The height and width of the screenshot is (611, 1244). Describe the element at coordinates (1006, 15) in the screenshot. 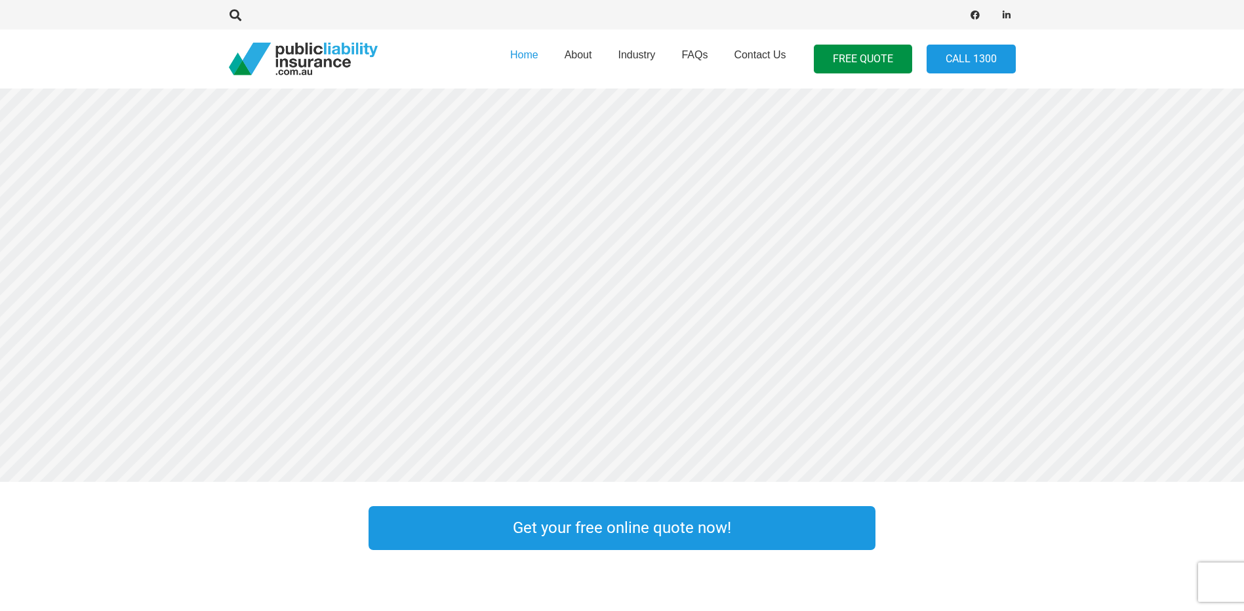

I see `a: LinkedIn` at that location.